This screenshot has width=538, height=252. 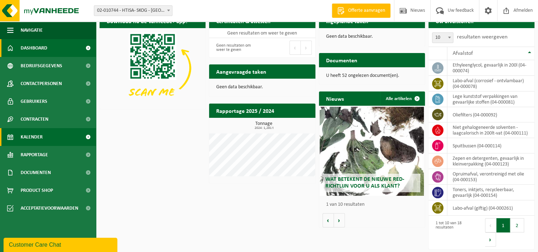 I want to click on td: ethyleenglycol, gevaarlijk in 200l (04-000074), so click(x=491, y=68).